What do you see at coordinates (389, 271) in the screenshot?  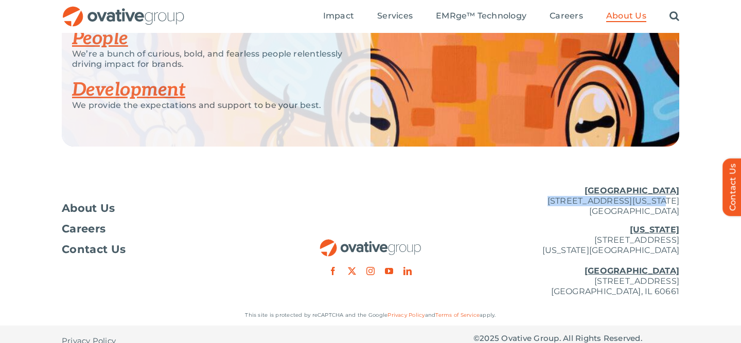 I see `a: youtube` at bounding box center [389, 271].